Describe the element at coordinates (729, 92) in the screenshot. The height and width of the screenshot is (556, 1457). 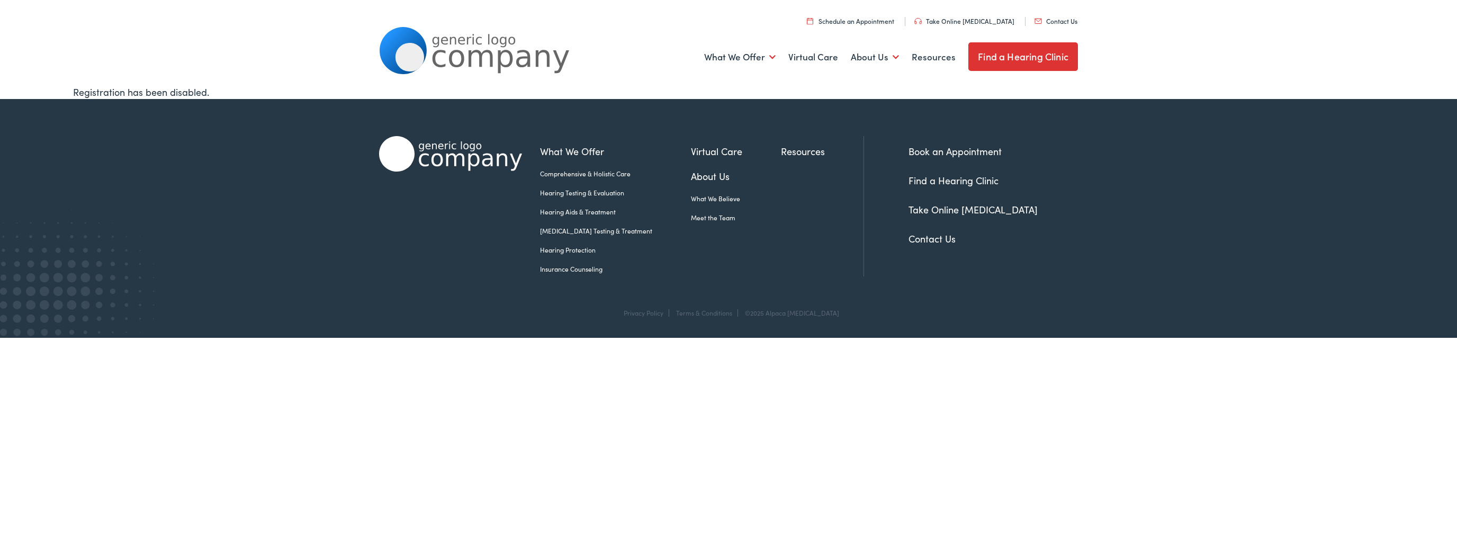
I see `div: Registration has been disabled.` at that location.